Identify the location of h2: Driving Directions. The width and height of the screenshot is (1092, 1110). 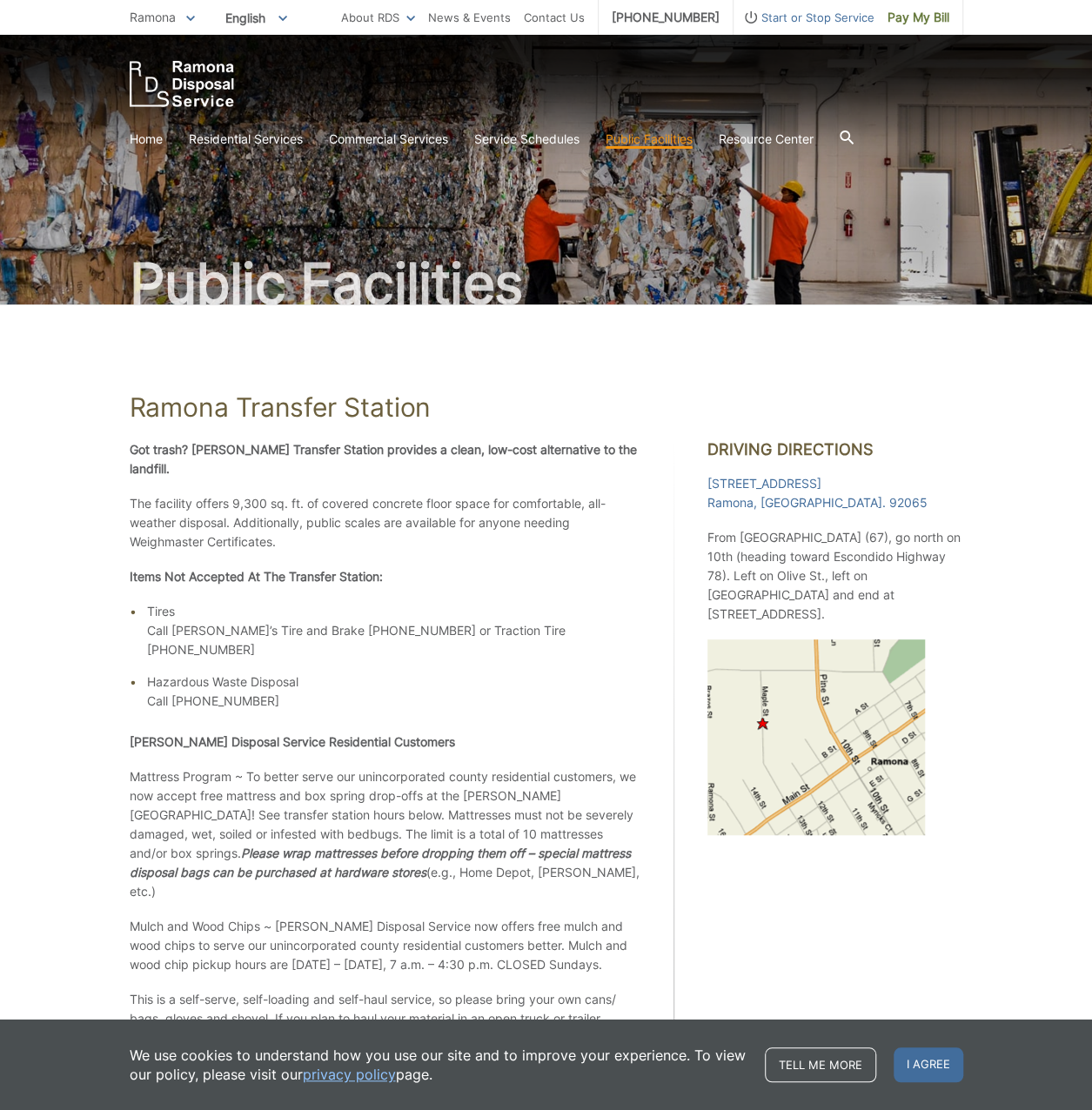
(835, 449).